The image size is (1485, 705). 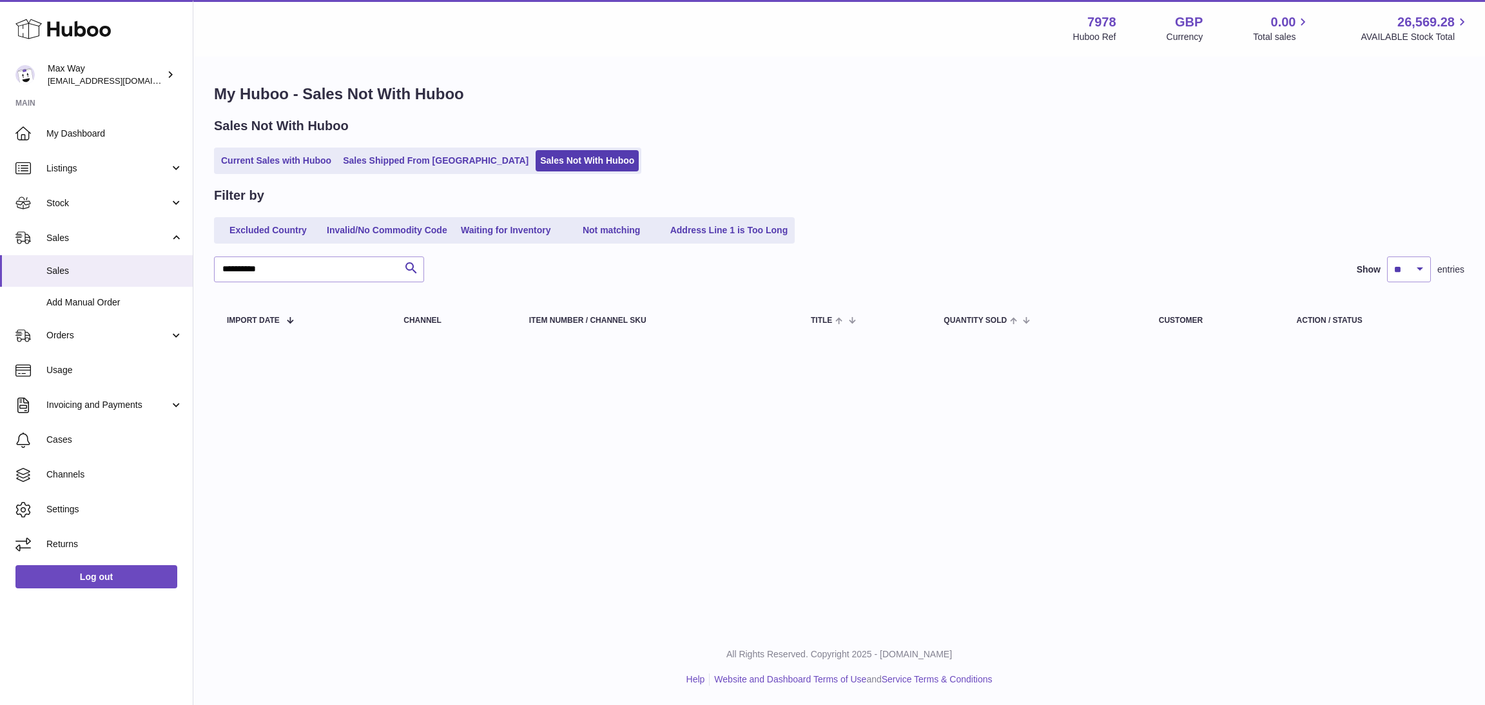 What do you see at coordinates (1101, 22) in the screenshot?
I see `strong: 7978` at bounding box center [1101, 22].